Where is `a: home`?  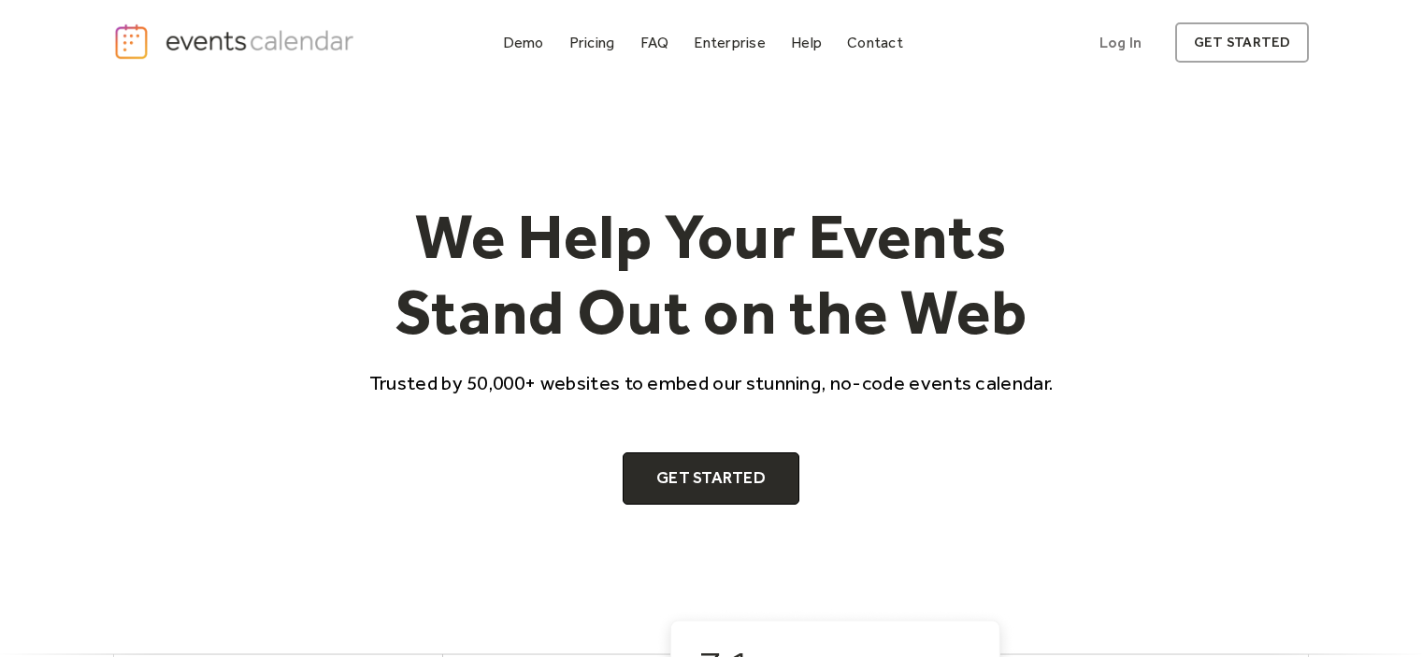 a: home is located at coordinates (237, 41).